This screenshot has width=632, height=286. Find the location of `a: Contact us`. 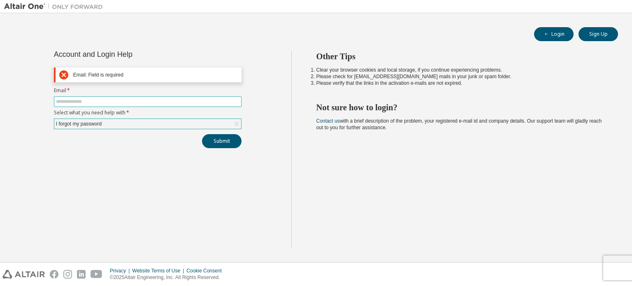

a: Contact us is located at coordinates (328, 121).